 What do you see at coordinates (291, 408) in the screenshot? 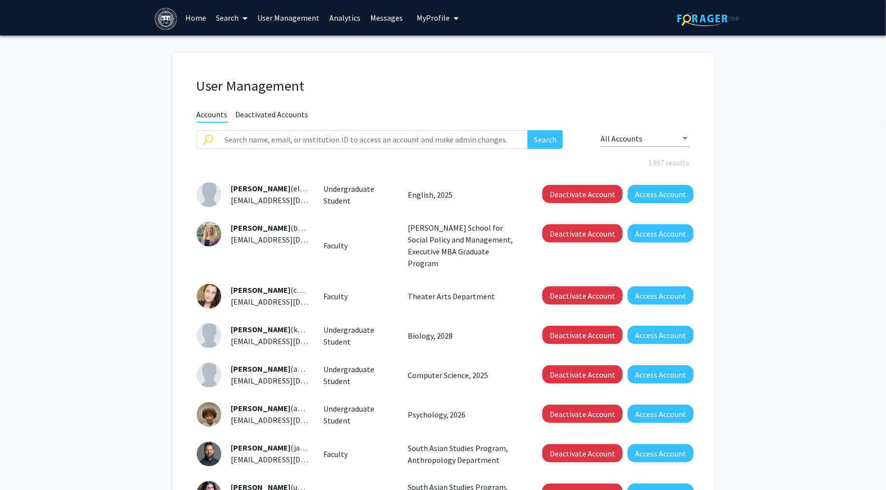
I see `span: (anthonyandrade)` at bounding box center [291, 408].